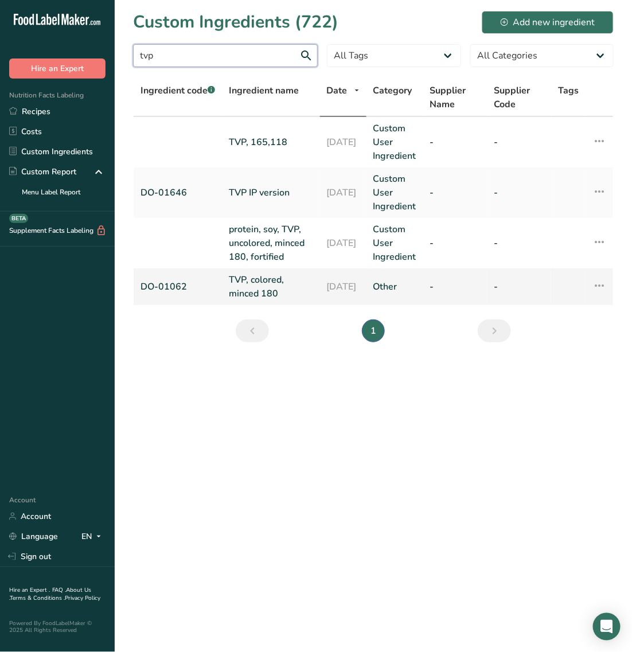 The width and height of the screenshot is (632, 652). I want to click on span: Supplier Code, so click(519, 98).